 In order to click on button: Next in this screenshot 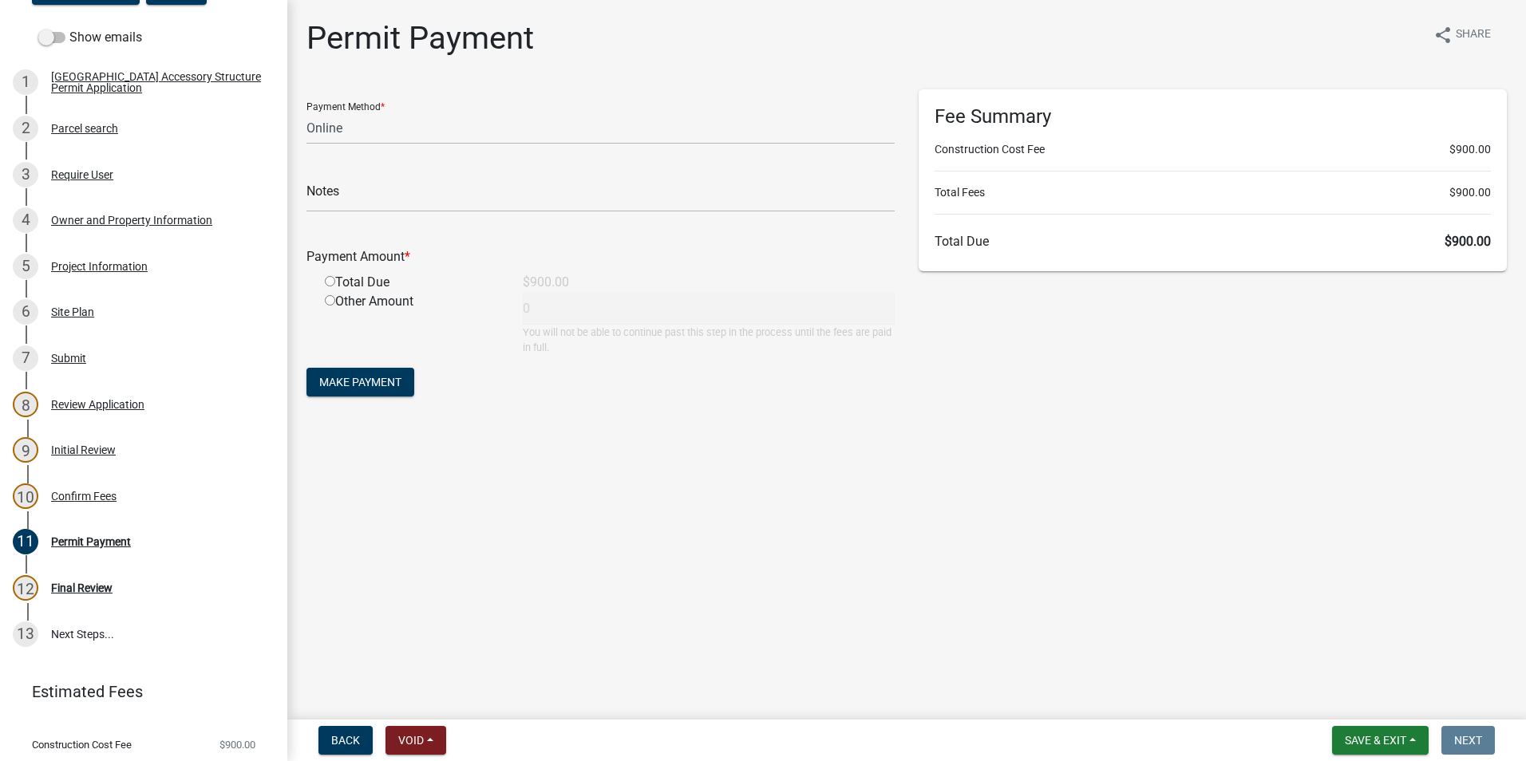, I will do `click(1468, 741)`.